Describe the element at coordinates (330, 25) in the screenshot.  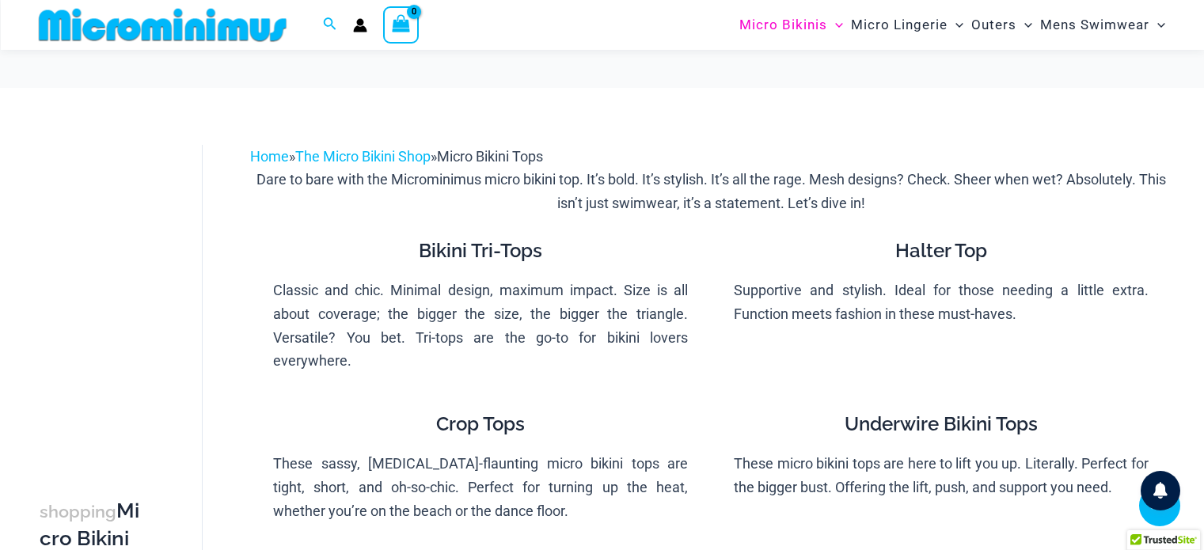
I see `a: Search icon link` at that location.